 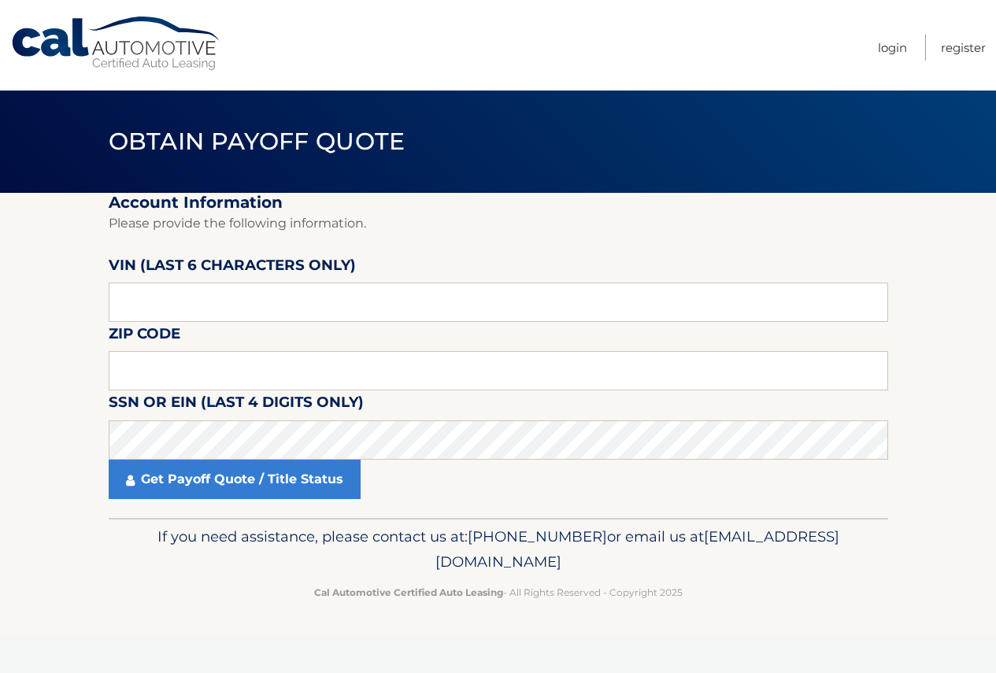 What do you see at coordinates (409, 592) in the screenshot?
I see `strong: Cal Automotive Certified Auto Leasing` at bounding box center [409, 592].